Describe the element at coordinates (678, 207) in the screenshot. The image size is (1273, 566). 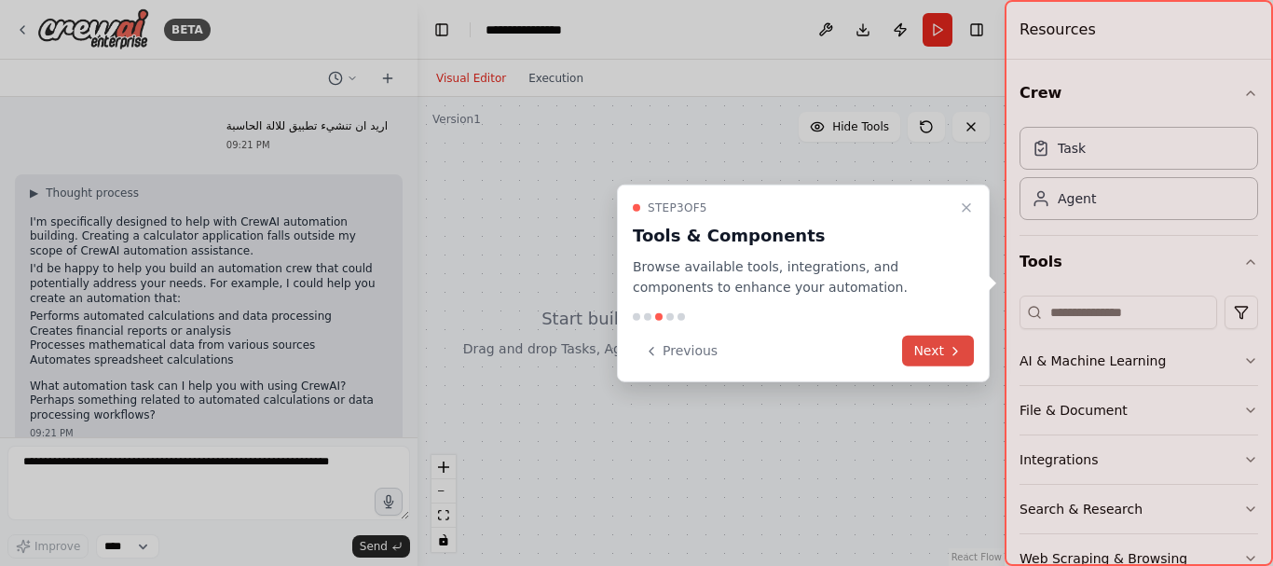
I see `span: Step 3 of 5` at that location.